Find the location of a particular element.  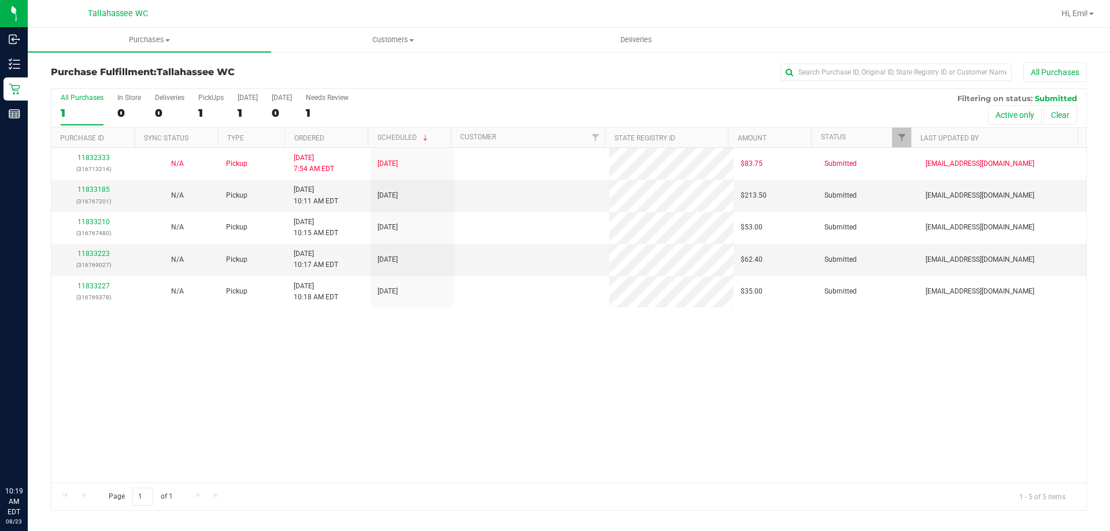

a: Sync Status is located at coordinates (166, 138).